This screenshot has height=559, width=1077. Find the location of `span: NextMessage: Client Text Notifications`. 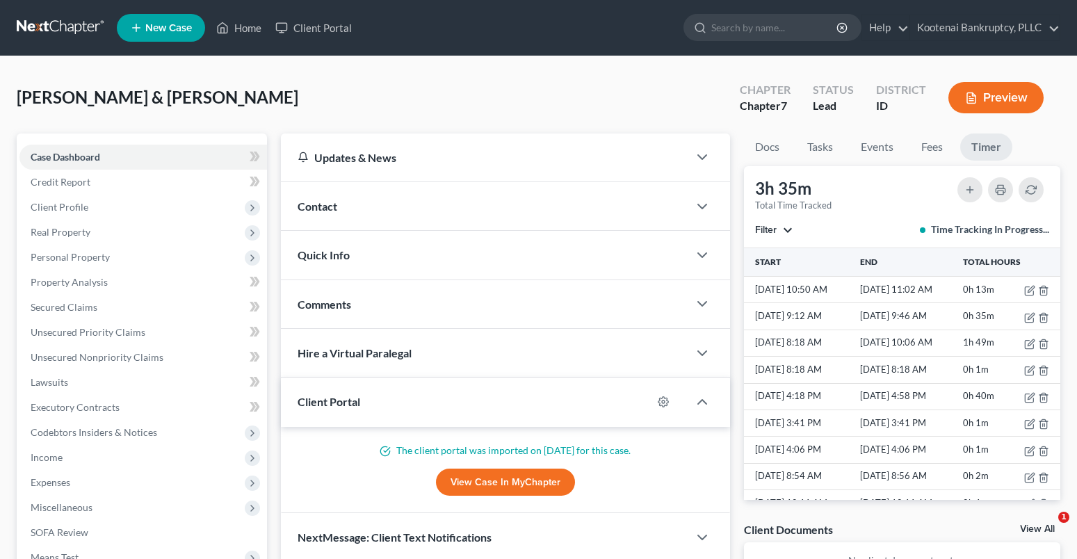

span: NextMessage: Client Text Notifications is located at coordinates (394, 537).